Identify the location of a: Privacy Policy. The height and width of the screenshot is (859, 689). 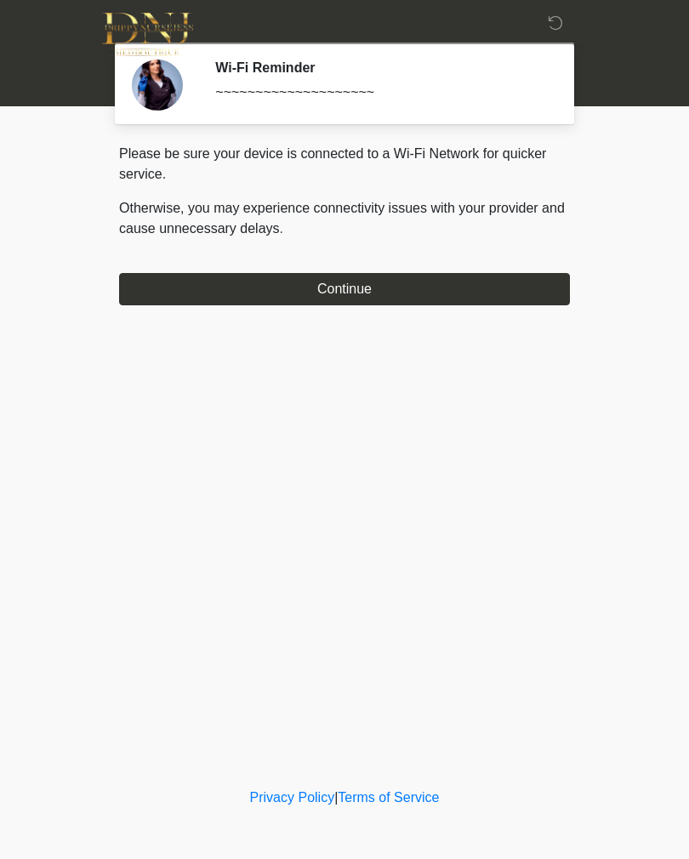
(292, 796).